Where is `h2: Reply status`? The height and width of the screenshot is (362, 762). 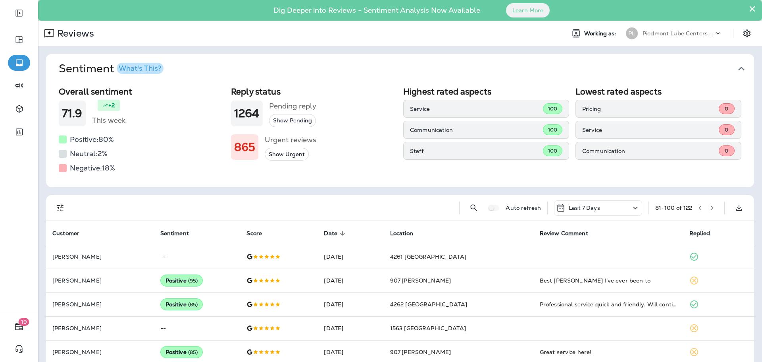
h2: Reply status is located at coordinates (314, 91).